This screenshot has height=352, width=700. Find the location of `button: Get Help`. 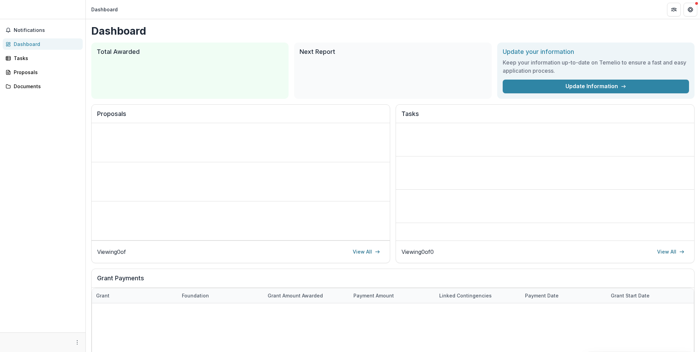

button: Get Help is located at coordinates (690, 10).